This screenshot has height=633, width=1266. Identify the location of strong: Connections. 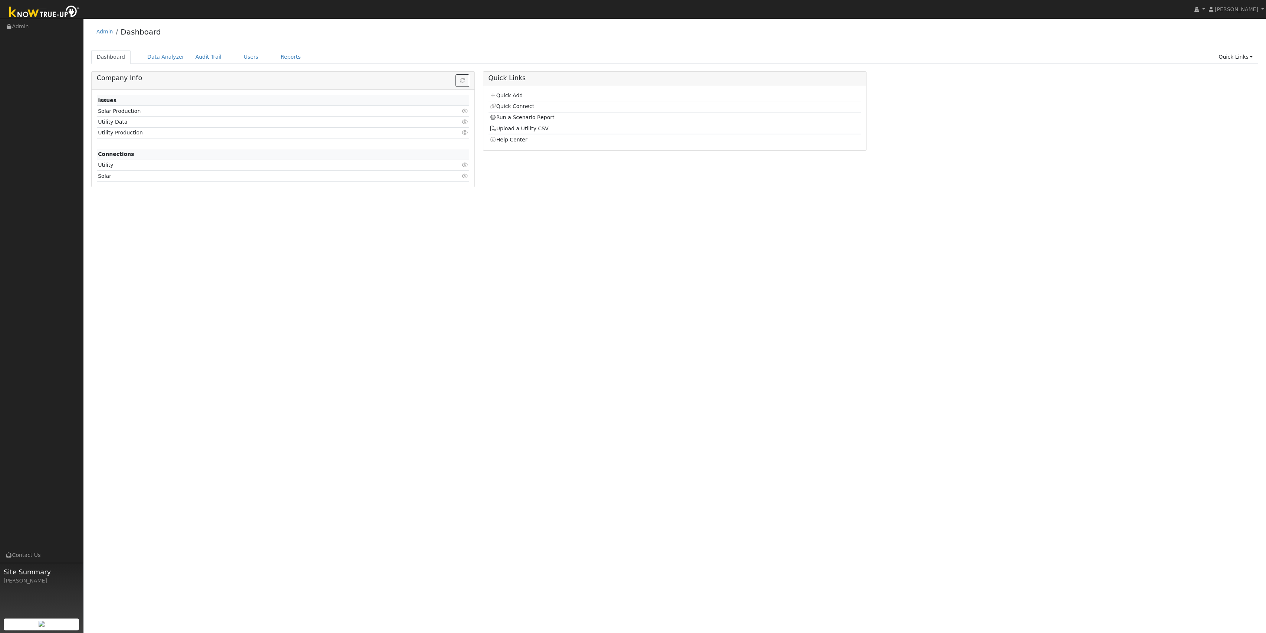
(116, 154).